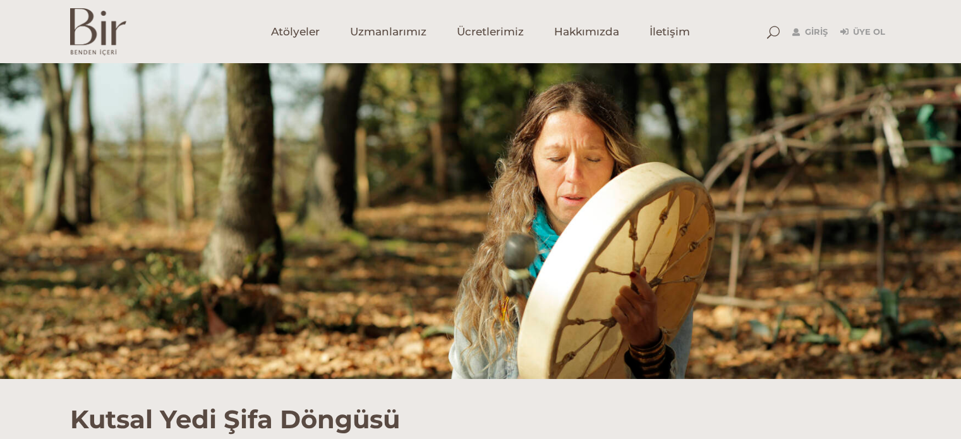 This screenshot has width=961, height=439. Describe the element at coordinates (295, 32) in the screenshot. I see `span: Atölyeler` at that location.